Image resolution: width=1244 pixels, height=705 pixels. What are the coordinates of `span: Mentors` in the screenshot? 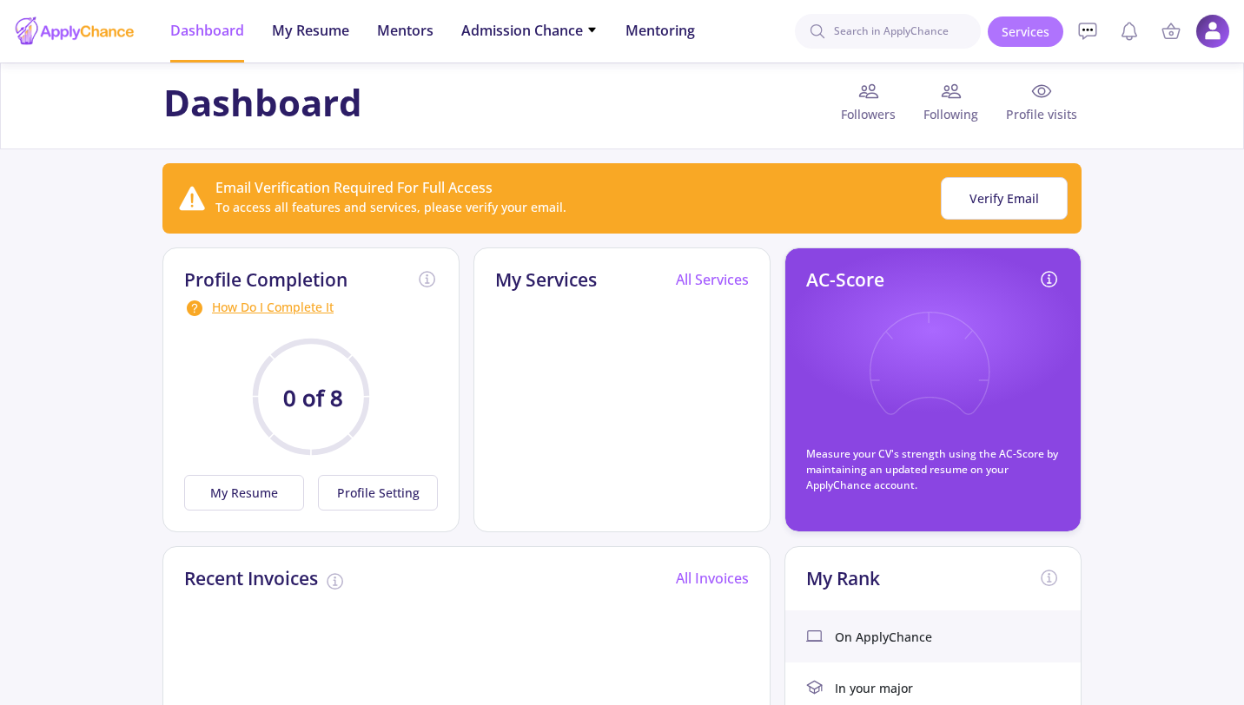 It's located at (405, 30).